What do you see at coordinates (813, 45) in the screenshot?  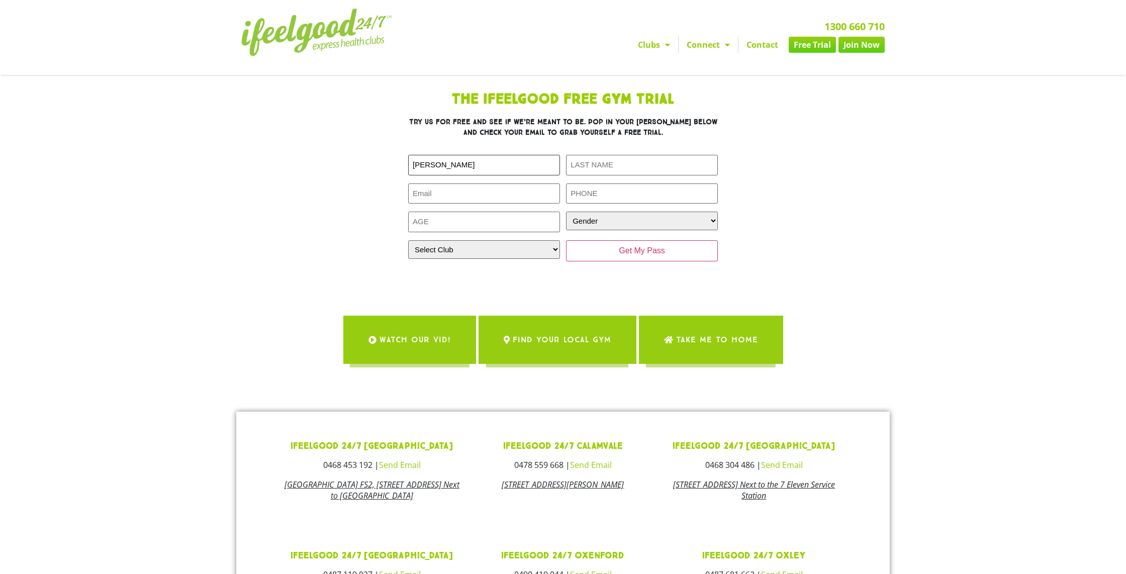 I see `a: Free Trial` at bounding box center [813, 45].